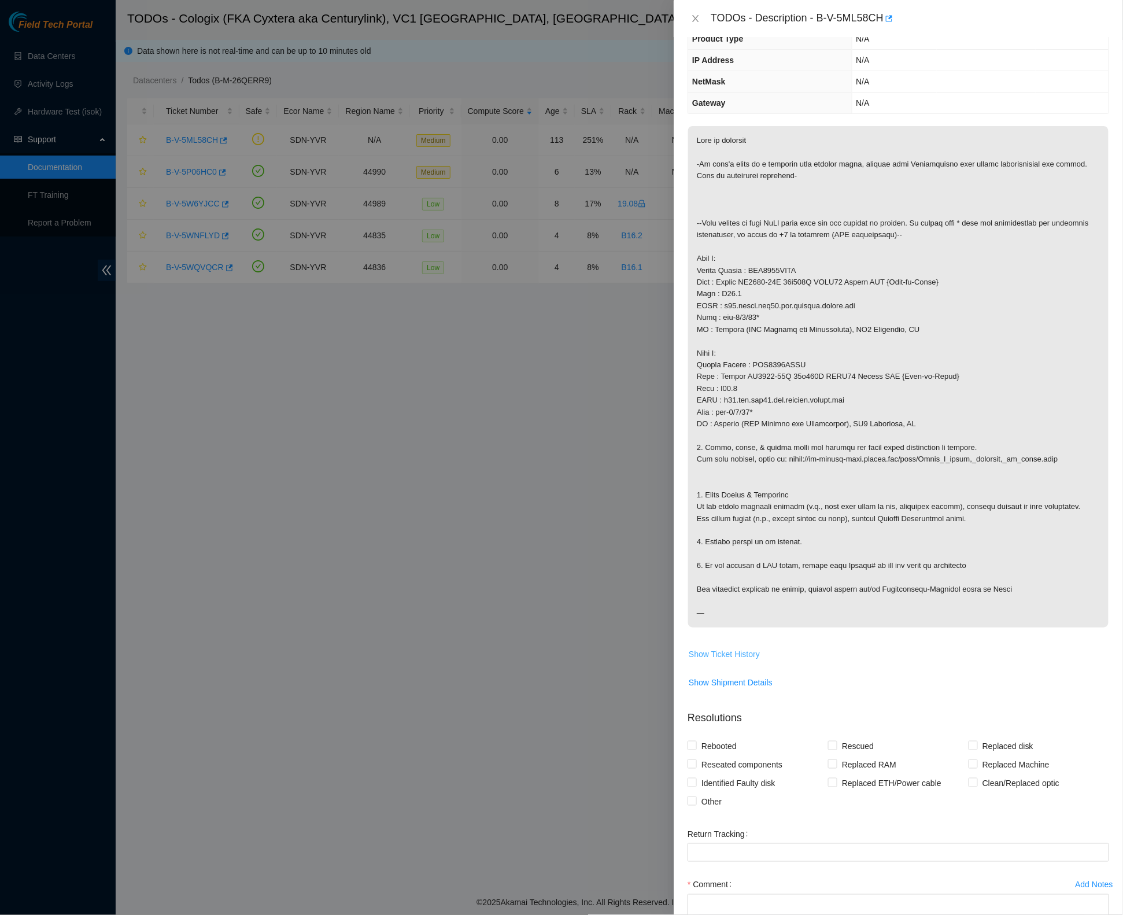  I want to click on button: Show Ticket History, so click(724, 654).